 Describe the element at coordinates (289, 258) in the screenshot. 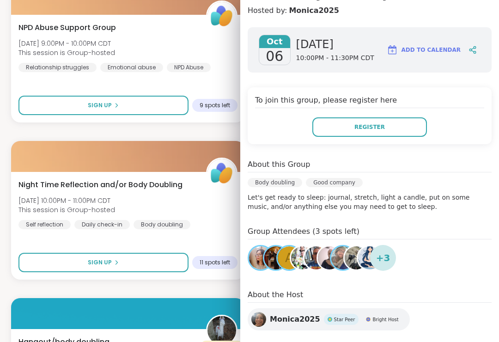

I see `span: A` at that location.